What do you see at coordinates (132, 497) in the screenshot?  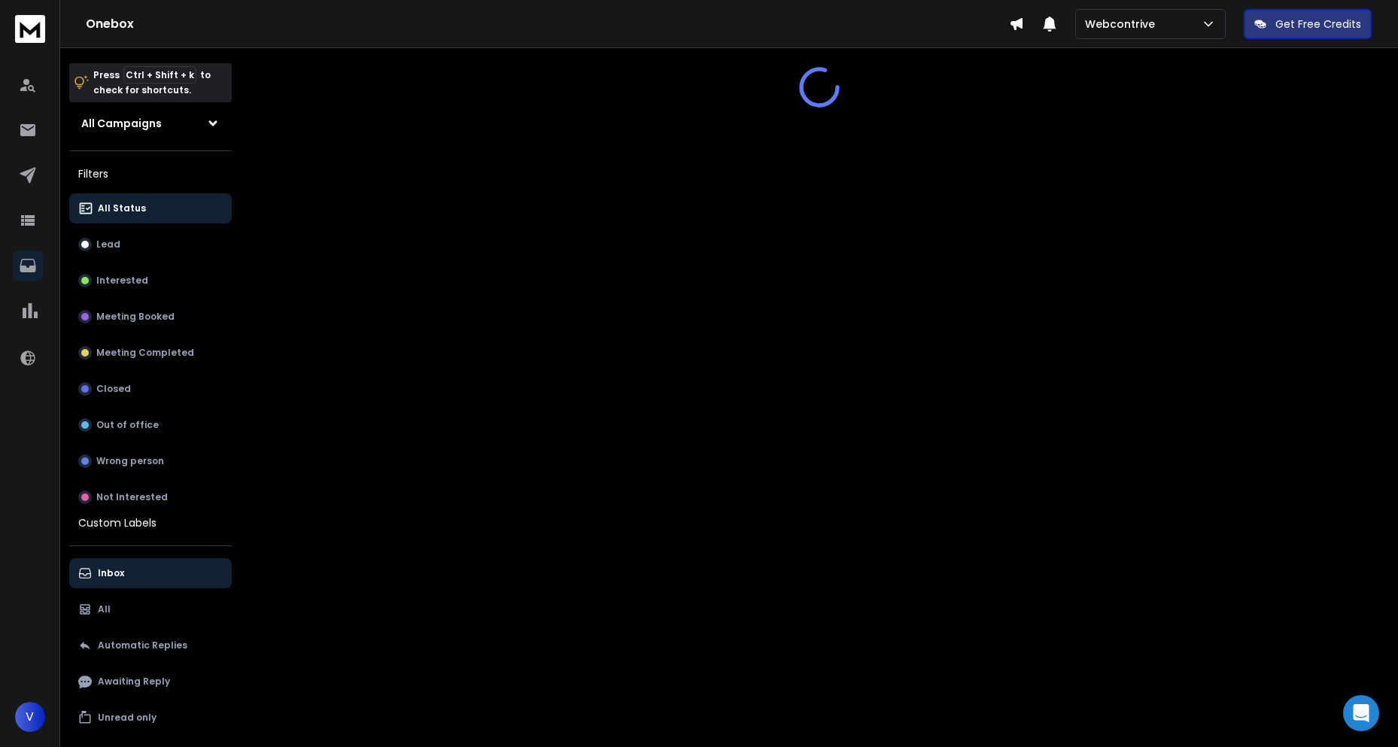 I see `p: Not Interested` at bounding box center [132, 497].